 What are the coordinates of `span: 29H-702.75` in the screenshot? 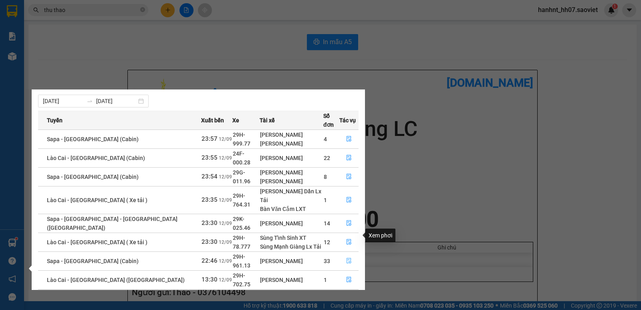 It's located at (241, 279).